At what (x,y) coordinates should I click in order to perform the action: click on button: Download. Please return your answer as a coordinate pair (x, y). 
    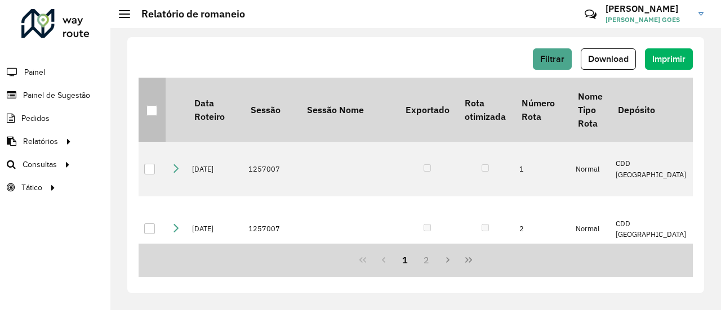
    Looking at the image, I should click on (608, 59).